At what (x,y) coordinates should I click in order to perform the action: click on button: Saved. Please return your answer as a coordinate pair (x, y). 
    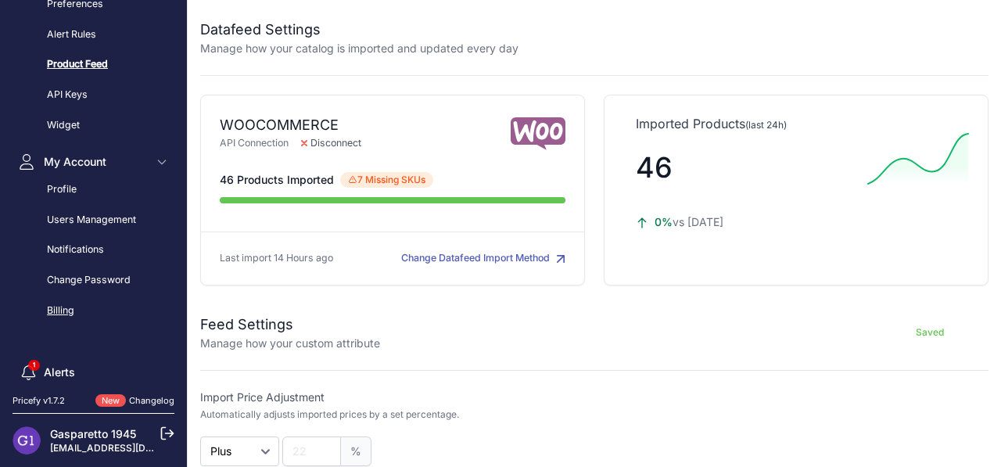
    Looking at the image, I should click on (930, 332).